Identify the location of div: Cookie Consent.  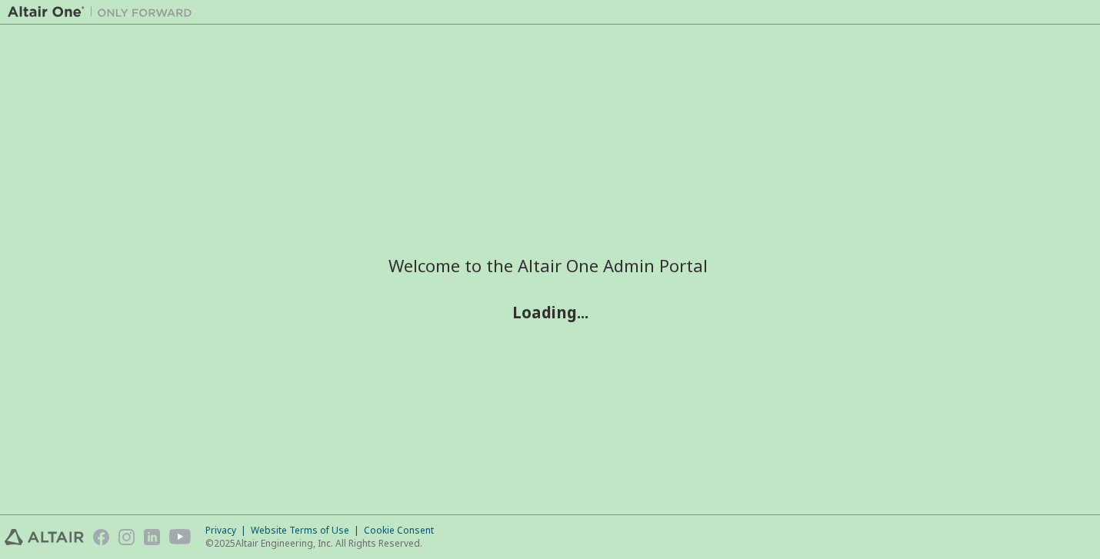
(403, 531).